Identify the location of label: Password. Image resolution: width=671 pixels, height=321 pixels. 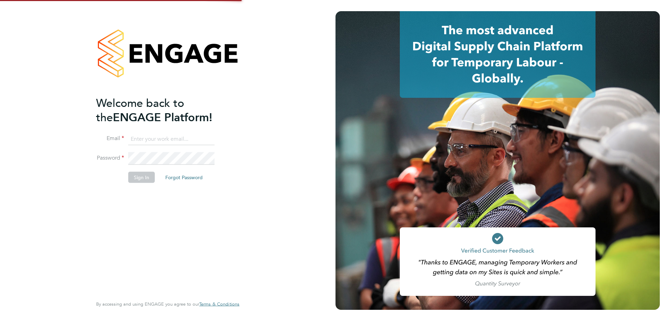
(110, 158).